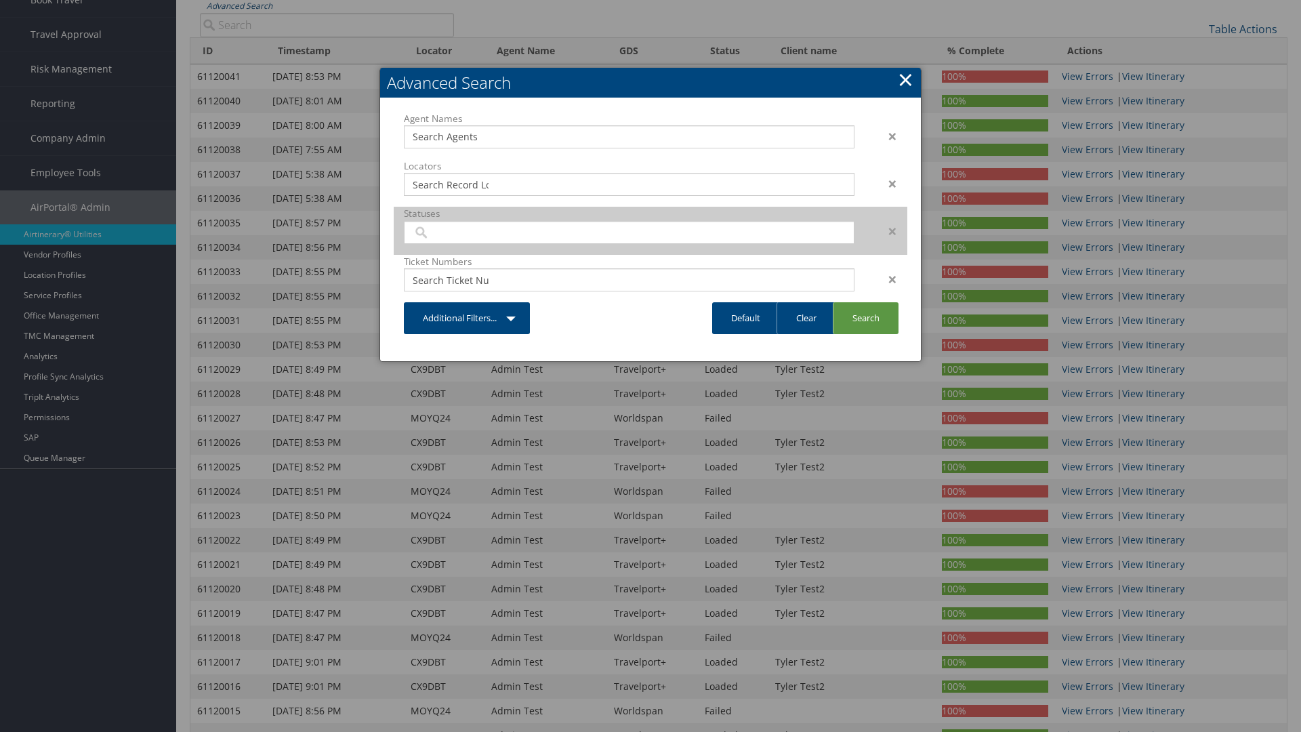  What do you see at coordinates (629, 262) in the screenshot?
I see `label: Ticket Numbers` at bounding box center [629, 262].